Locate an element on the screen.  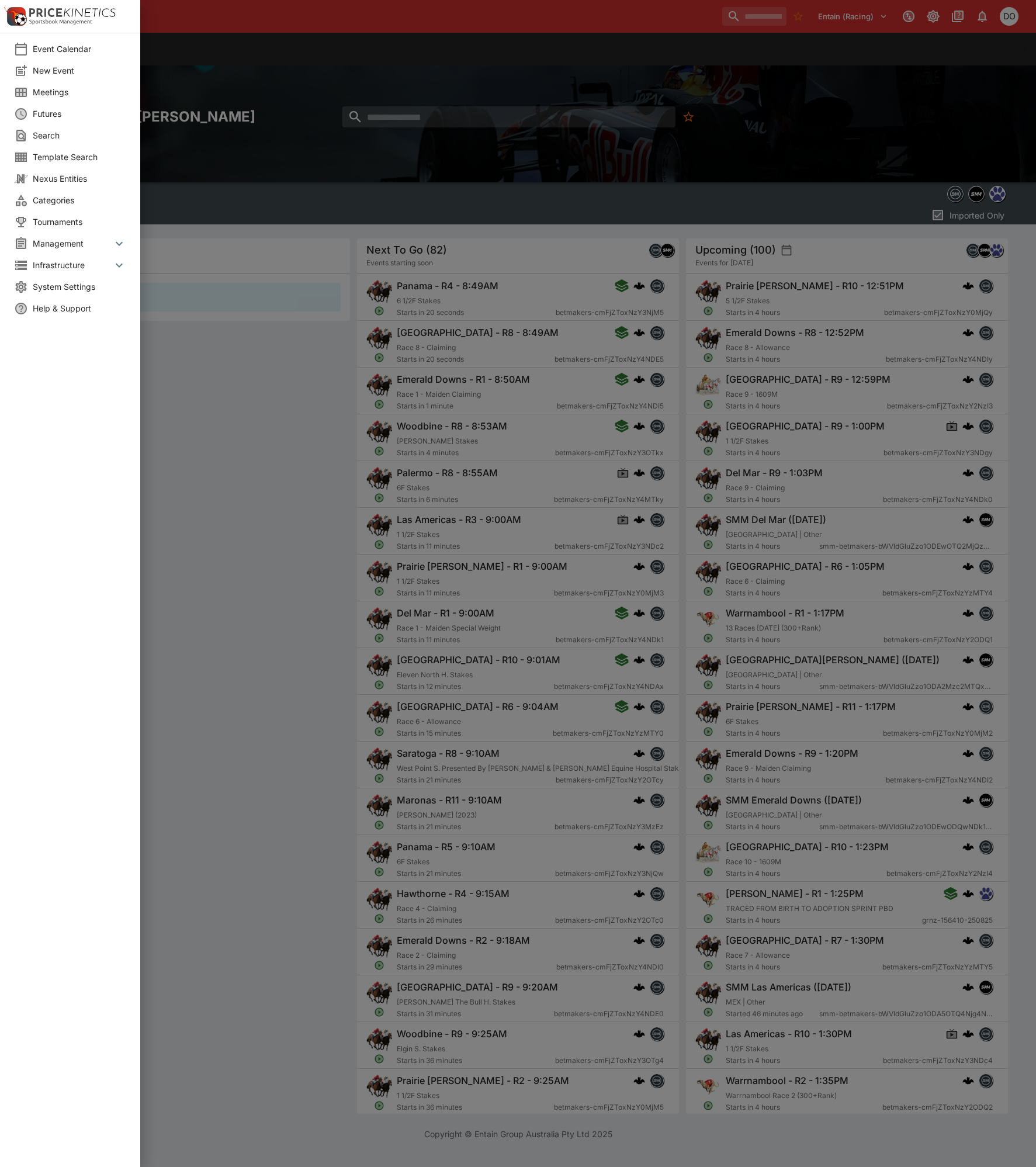
img: Sportsbook Management is located at coordinates (61, 22).